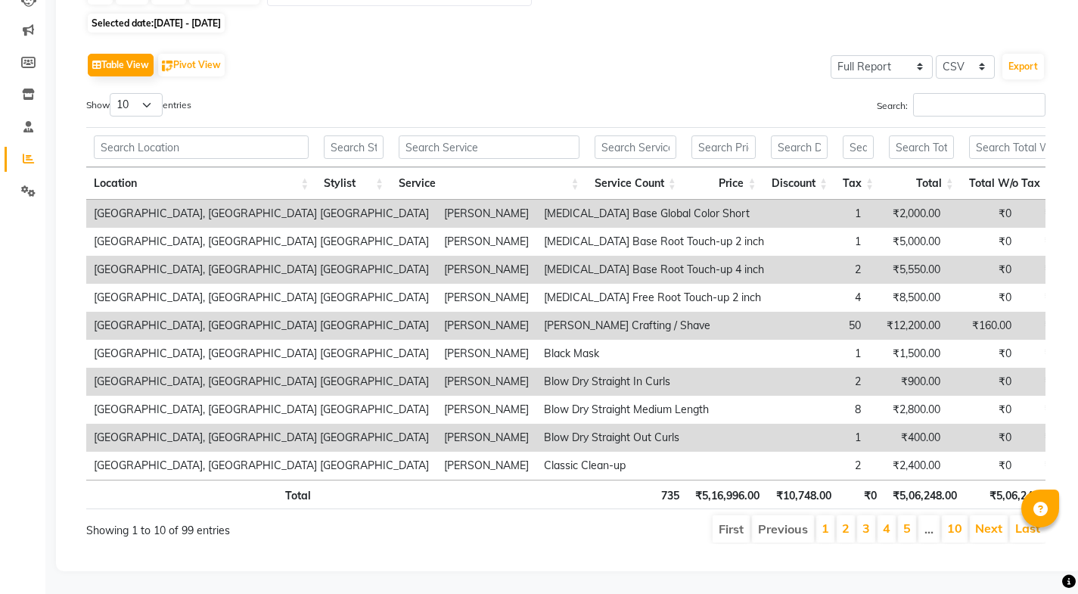 The height and width of the screenshot is (594, 1078). I want to click on td: ₹2,800.00, so click(907, 409).